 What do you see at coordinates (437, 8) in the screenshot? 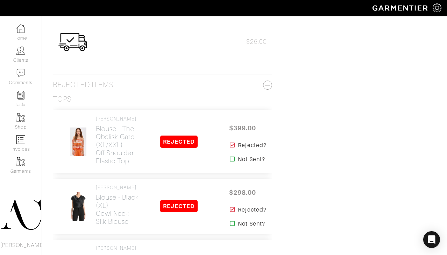
I see `img: gear-icon-white-bd11855cb880d31180b6d7d6211b90ccbf57a29d726f0c71d8c61bd08dd39cc2.png` at bounding box center [437, 8].